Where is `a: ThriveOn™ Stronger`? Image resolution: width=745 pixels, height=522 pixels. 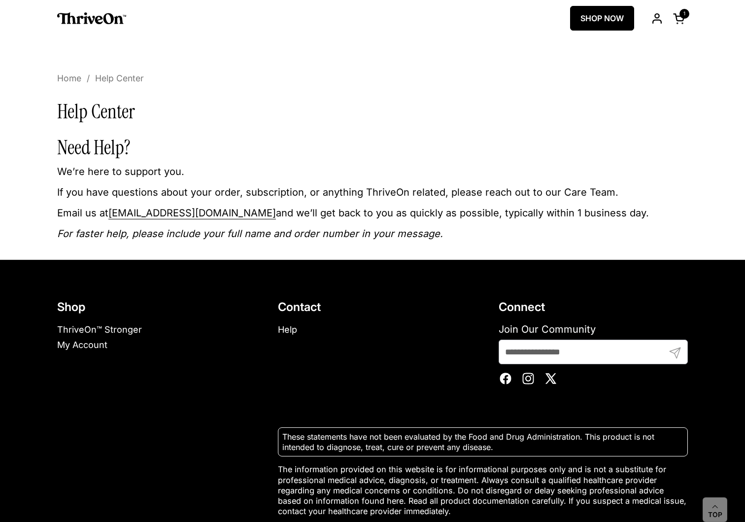 a: ThriveOn™ Stronger is located at coordinates (100, 329).